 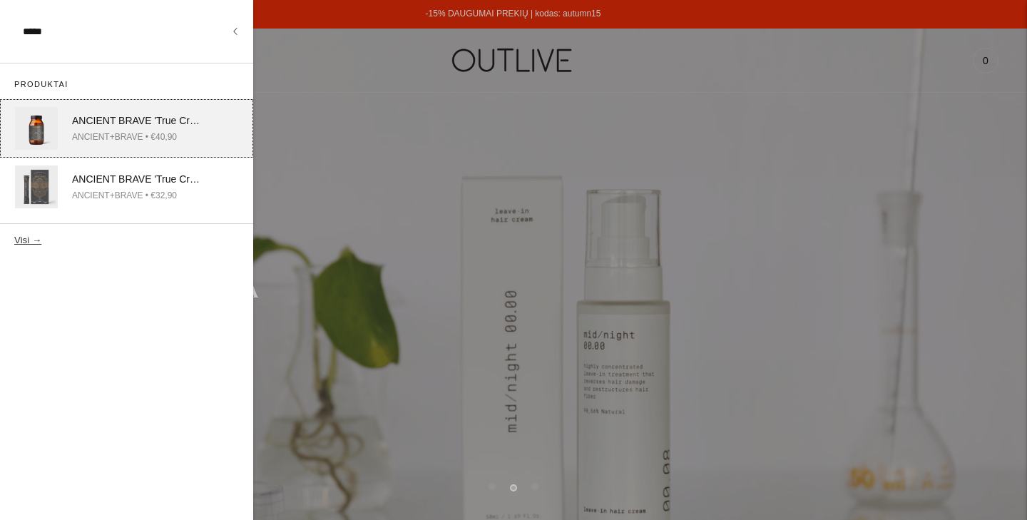 I want to click on div: ANCIENT BRAVE 'True Creatine+' inas raumenų atsistatymui 180g, so click(x=138, y=121).